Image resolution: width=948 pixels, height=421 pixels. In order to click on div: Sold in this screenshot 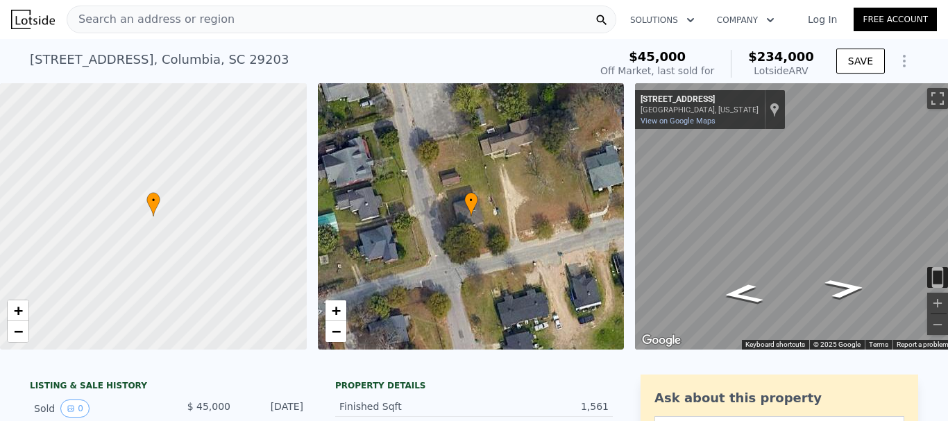, I will do `click(96, 409)`.